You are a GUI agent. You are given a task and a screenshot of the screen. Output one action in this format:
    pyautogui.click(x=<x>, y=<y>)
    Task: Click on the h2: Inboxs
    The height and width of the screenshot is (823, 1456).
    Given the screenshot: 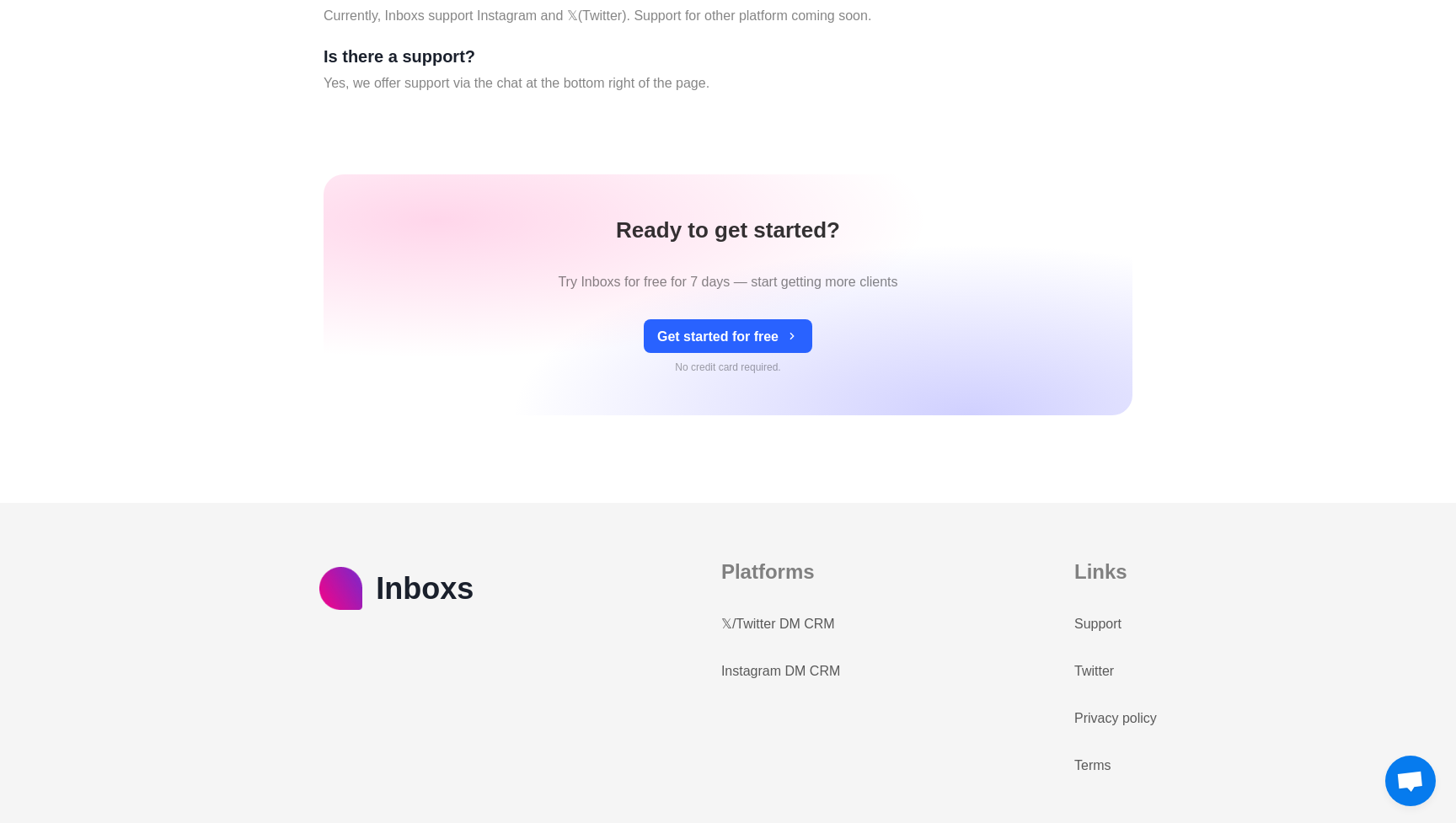 What is the action you would take?
    pyautogui.click(x=424, y=588)
    